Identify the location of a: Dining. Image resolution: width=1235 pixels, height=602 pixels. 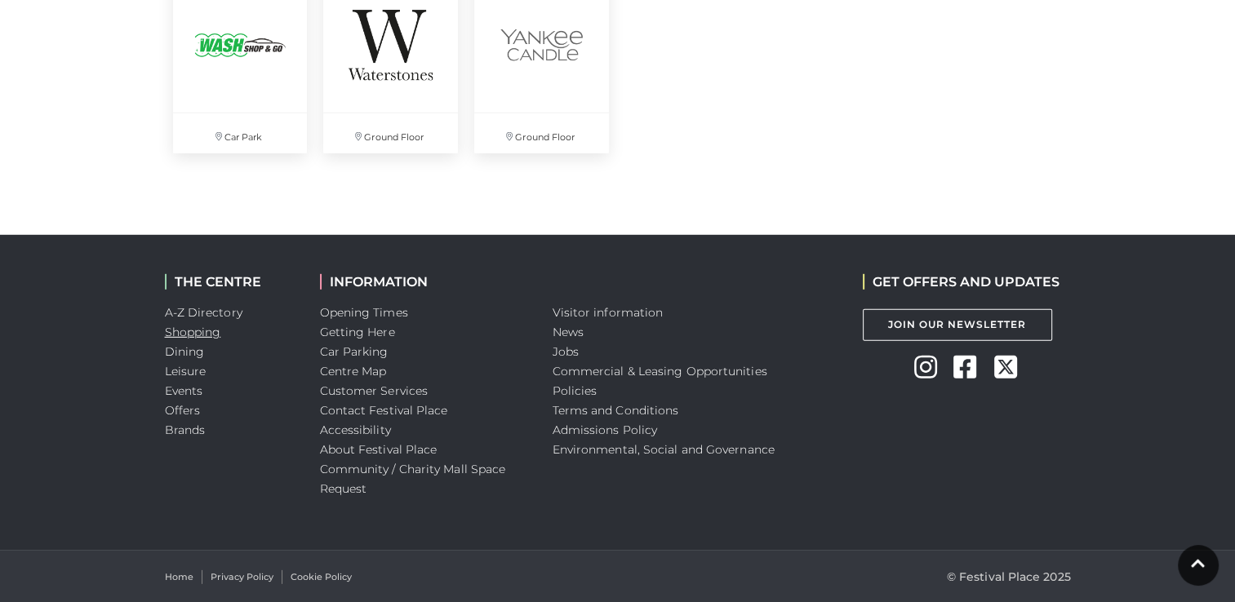
(184, 352).